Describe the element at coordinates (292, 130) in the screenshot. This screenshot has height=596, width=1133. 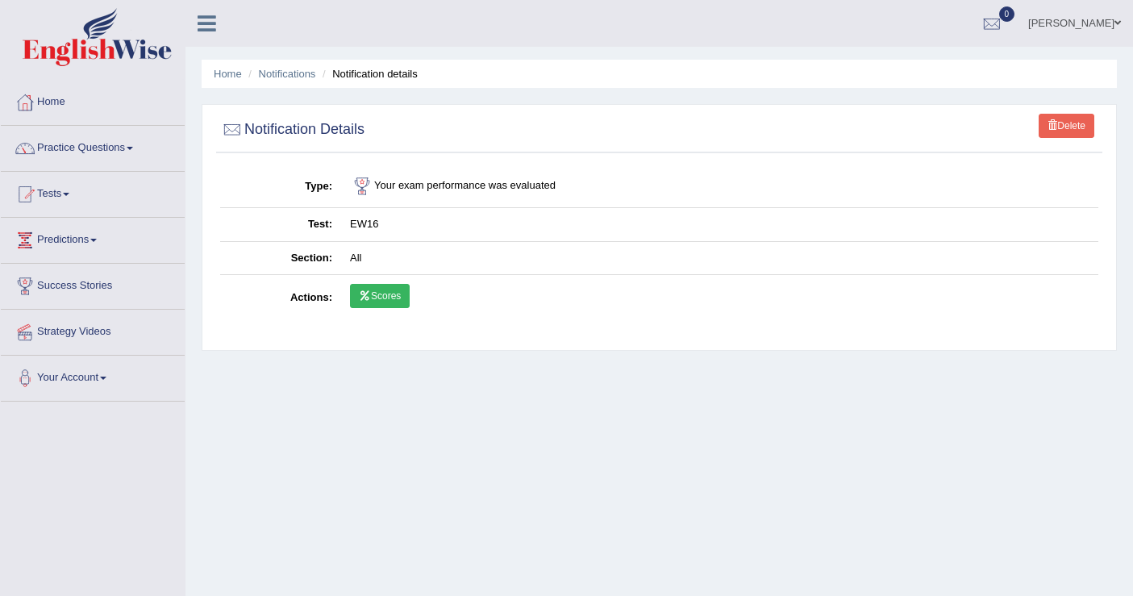
I see `h2: Notification Details` at that location.